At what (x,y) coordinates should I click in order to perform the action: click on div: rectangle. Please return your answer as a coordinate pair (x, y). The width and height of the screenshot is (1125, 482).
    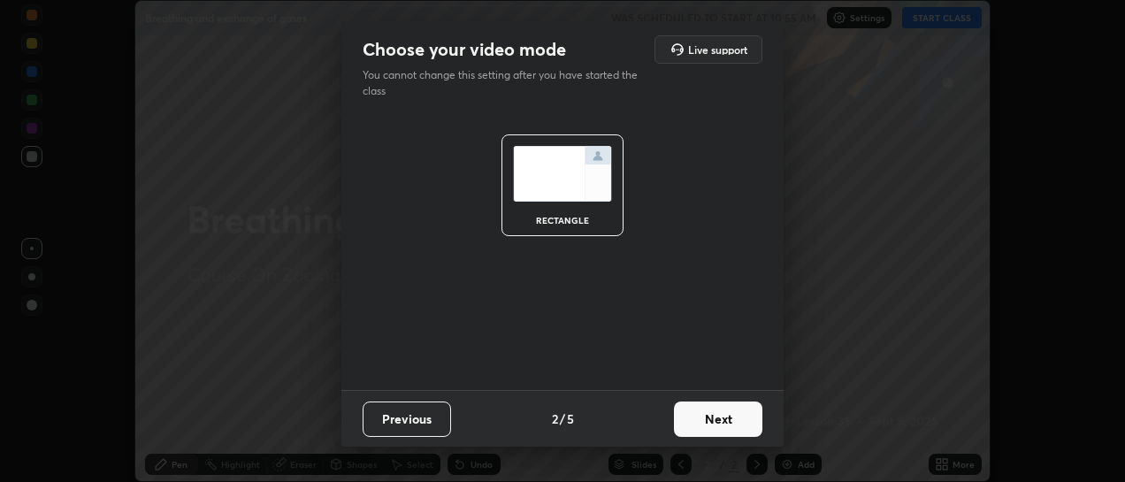
    Looking at the image, I should click on (562, 220).